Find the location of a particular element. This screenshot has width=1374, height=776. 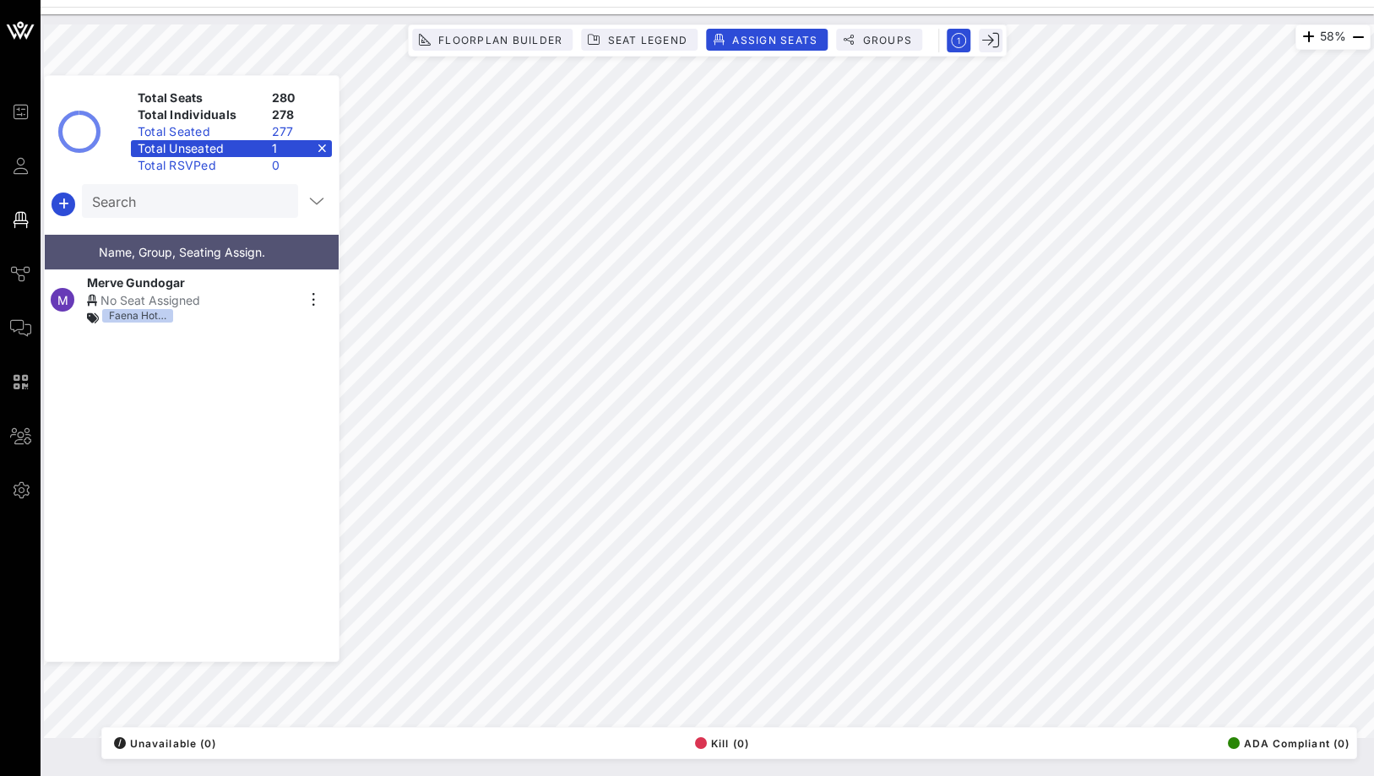

div: Total Unseated is located at coordinates (198, 149).